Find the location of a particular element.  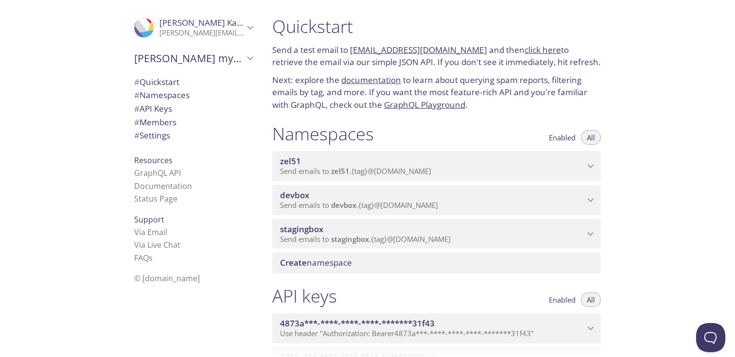

div: Create namespace is located at coordinates (436, 263).